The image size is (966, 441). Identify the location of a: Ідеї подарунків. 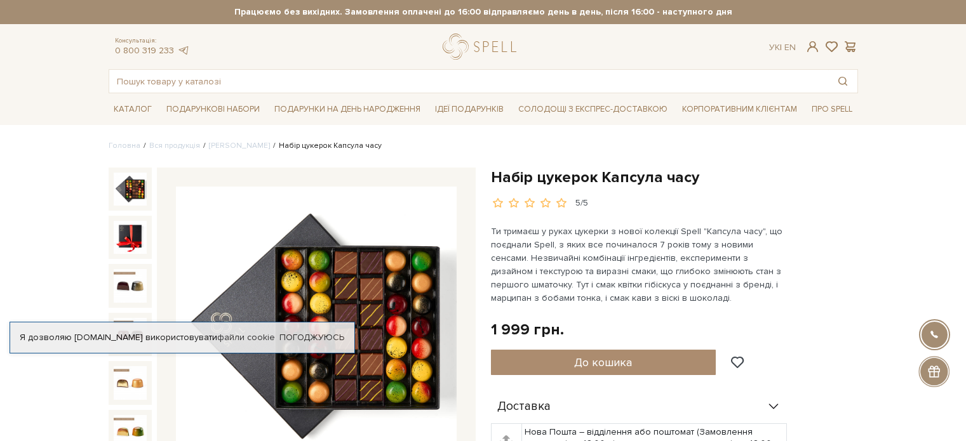
(469, 109).